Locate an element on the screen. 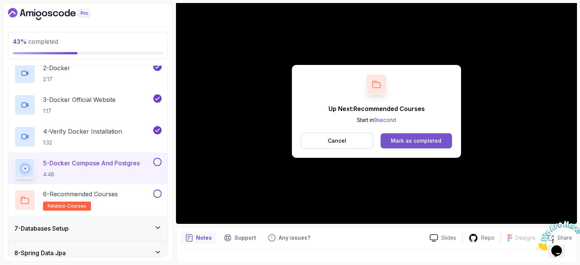 Image resolution: width=580 pixels, height=265 pixels. p: Up Next: Recommended Courses is located at coordinates (377, 109).